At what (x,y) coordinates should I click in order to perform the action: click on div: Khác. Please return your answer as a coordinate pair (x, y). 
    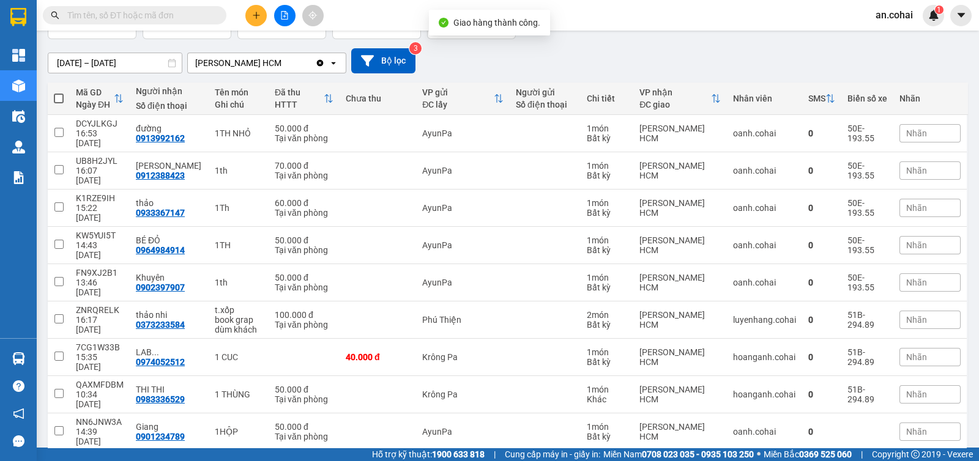
    Looking at the image, I should click on (607, 400).